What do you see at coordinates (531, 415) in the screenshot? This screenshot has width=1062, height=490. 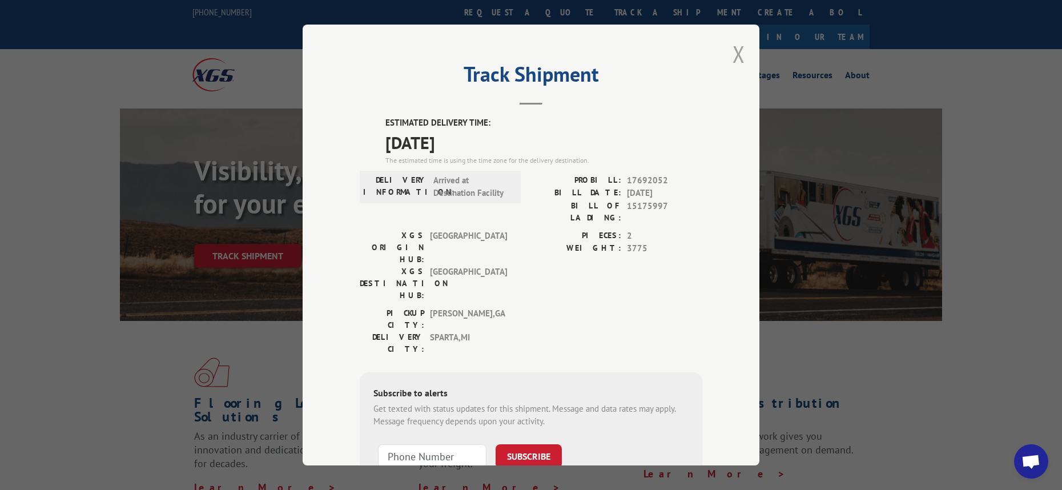 I see `div: Get texted with status updates for this shipment. Message and data rates may apply. Message frequ...` at bounding box center [531, 415].